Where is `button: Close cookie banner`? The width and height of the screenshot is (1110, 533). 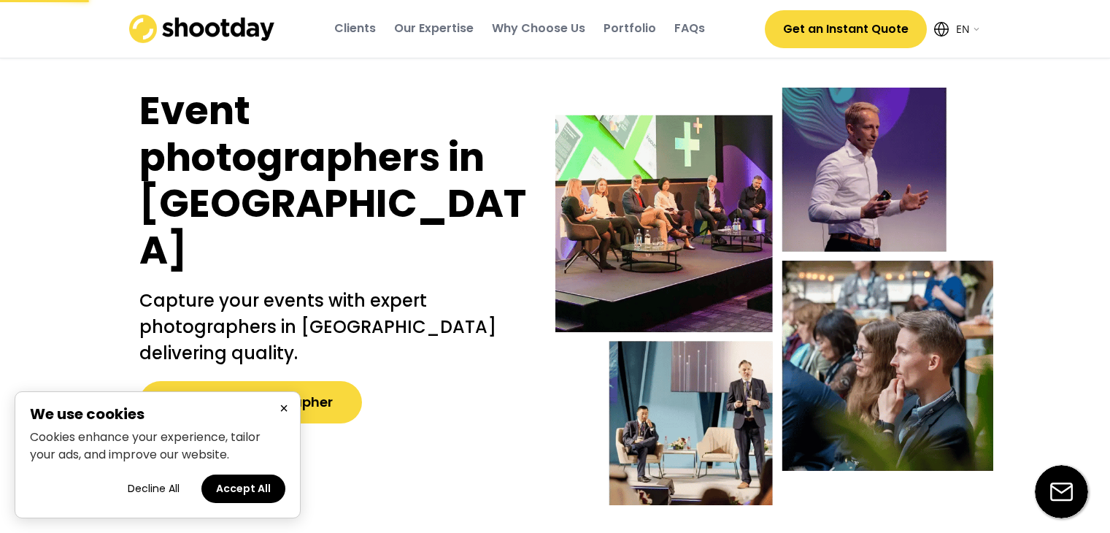
button: Close cookie banner is located at coordinates (284, 408).